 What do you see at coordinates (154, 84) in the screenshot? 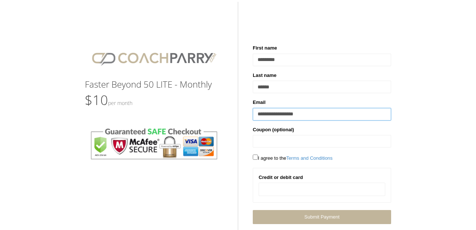
I see `h3: Faster Beyond 50 LITE - Monthly` at bounding box center [154, 84].